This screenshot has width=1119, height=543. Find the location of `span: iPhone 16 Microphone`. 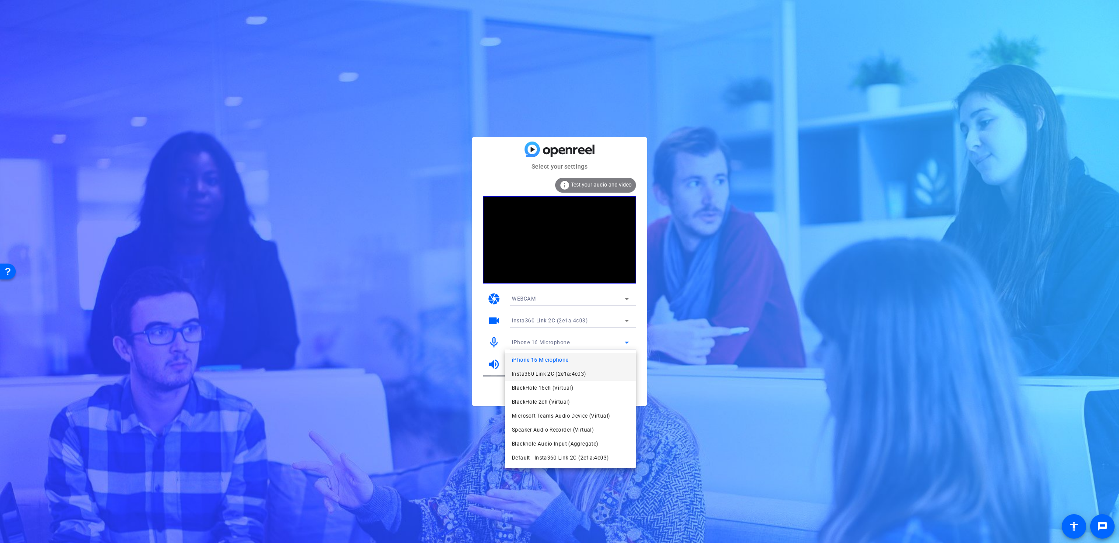

span: iPhone 16 Microphone is located at coordinates (540, 360).